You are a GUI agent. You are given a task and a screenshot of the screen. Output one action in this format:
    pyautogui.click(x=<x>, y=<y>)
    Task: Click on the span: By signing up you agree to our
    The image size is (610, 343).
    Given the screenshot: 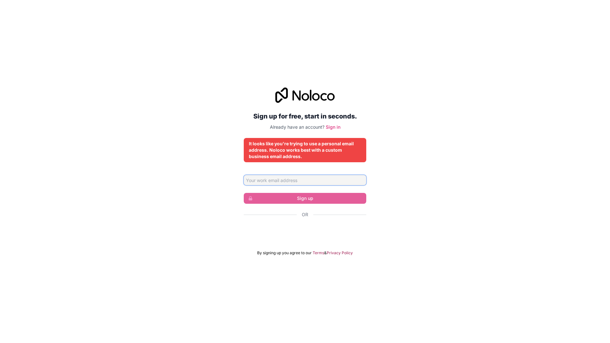 What is the action you would take?
    pyautogui.click(x=284, y=253)
    